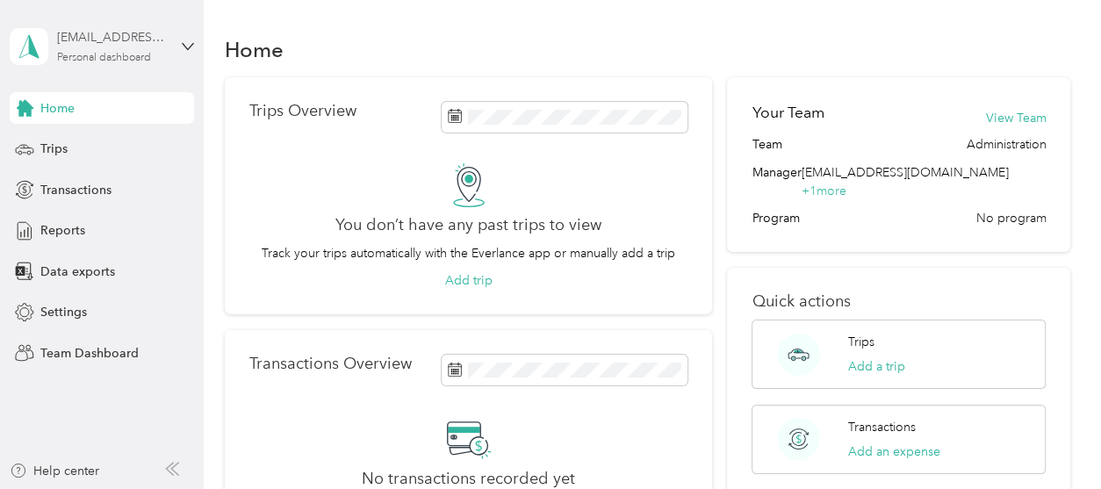  Describe the element at coordinates (90, 353) in the screenshot. I see `span: Team Dashboard` at that location.